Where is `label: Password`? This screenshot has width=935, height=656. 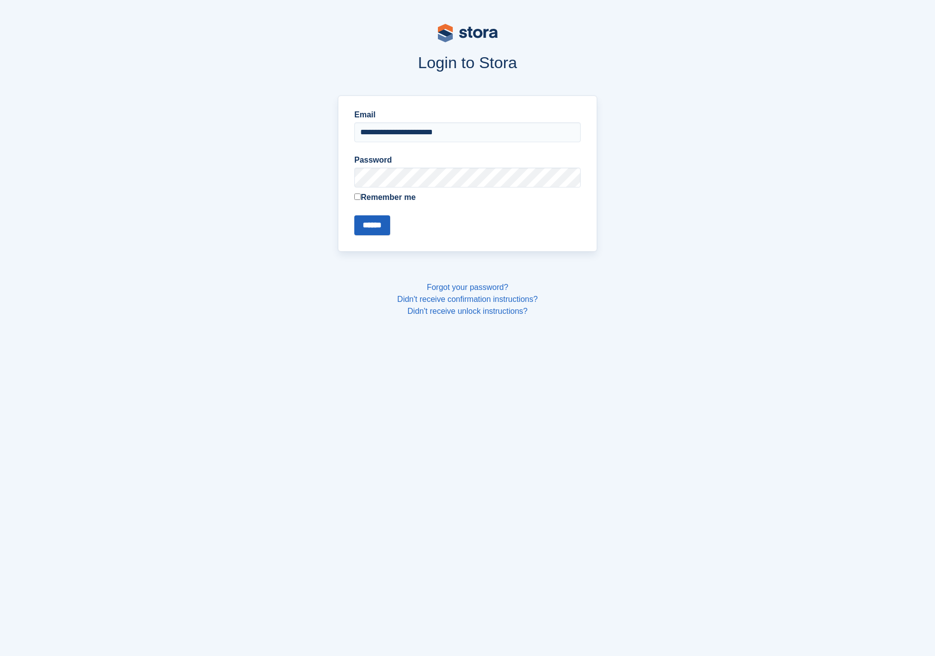 label: Password is located at coordinates (467, 160).